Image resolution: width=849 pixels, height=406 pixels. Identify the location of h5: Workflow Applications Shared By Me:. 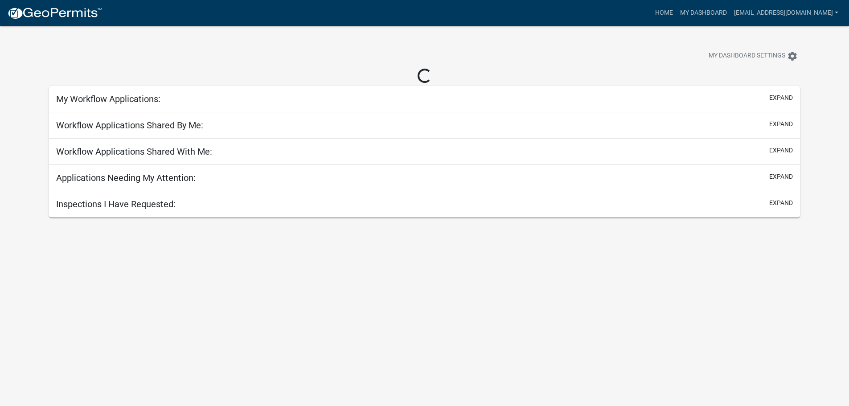
(130, 125).